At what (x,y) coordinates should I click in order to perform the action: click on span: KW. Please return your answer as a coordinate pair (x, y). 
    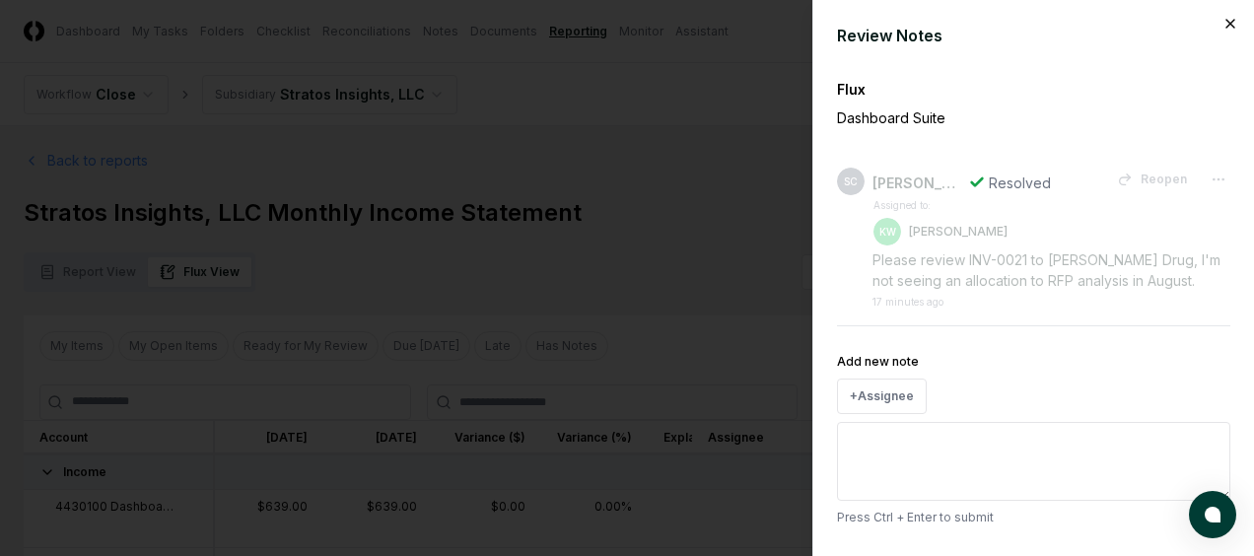
    Looking at the image, I should click on (887, 232).